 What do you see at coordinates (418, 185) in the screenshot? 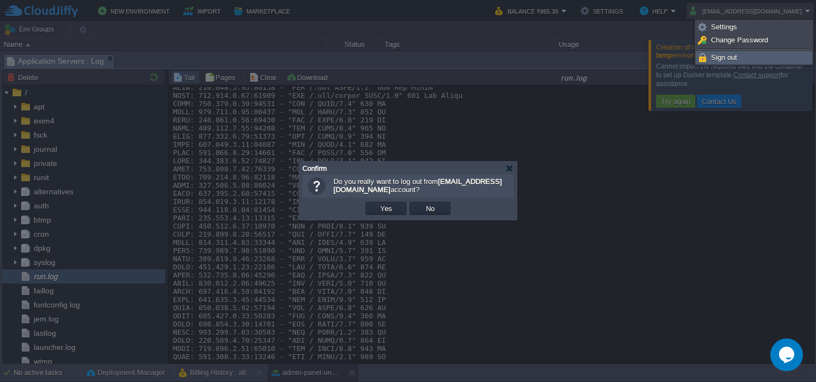
I see `span: Do you really want to log out from account?` at bounding box center [418, 185].